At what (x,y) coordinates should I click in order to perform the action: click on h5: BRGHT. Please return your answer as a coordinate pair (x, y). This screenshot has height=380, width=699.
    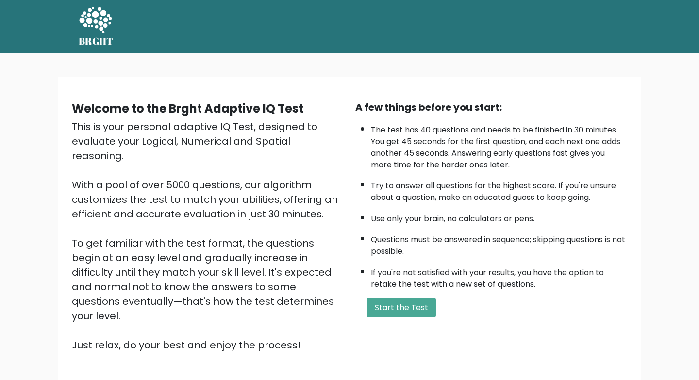
    Looking at the image, I should click on (96, 41).